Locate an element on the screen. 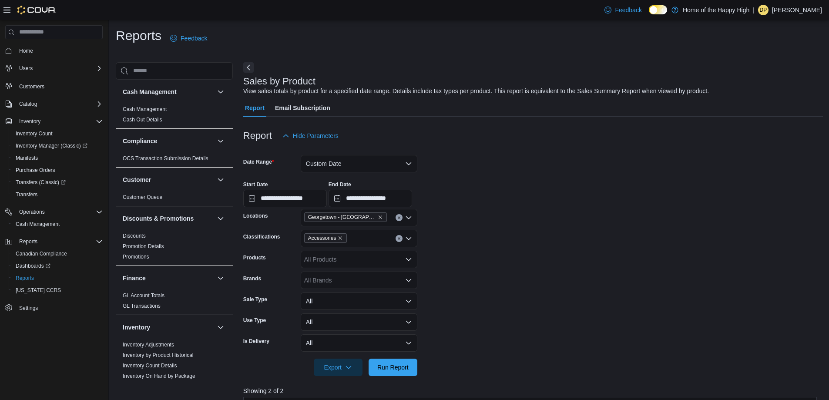 The image size is (829, 400). span: Inventory Count is located at coordinates (34, 134).